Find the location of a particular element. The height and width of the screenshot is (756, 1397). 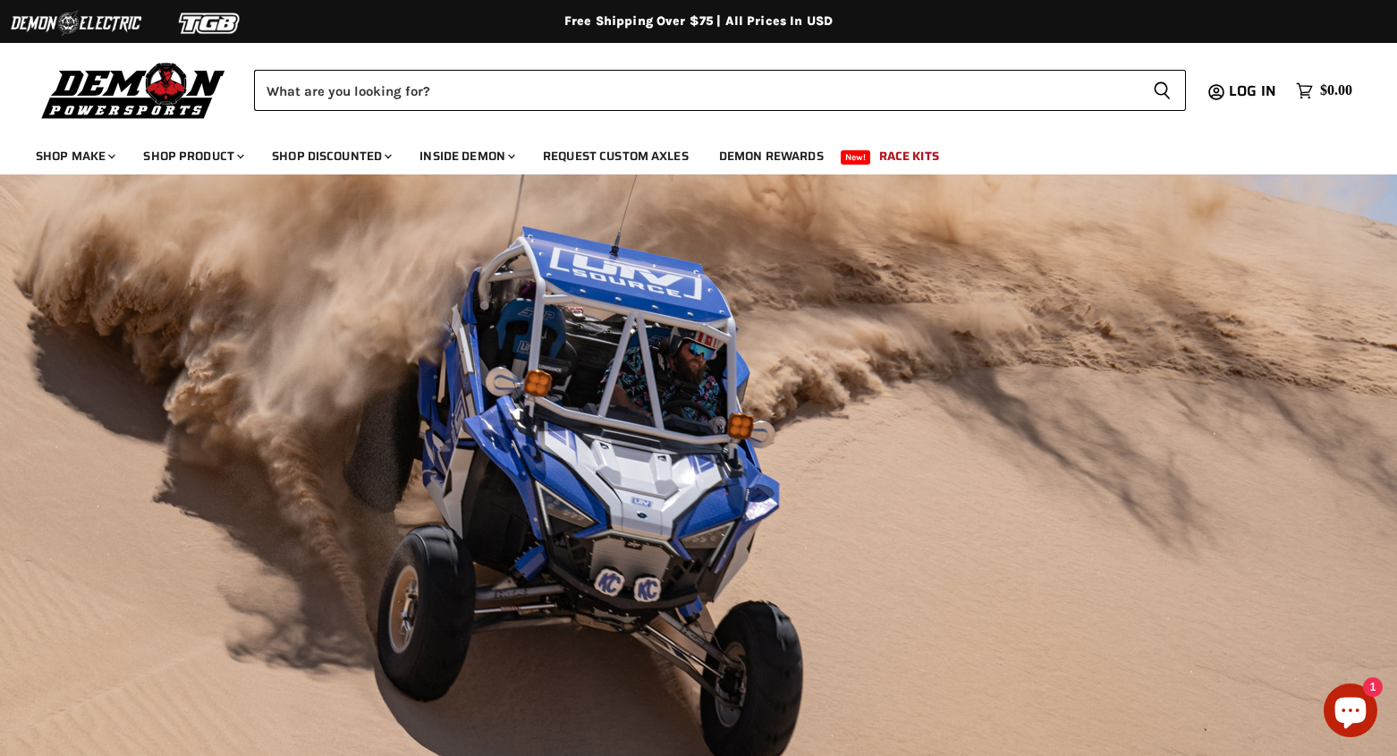

a: Race Kits is located at coordinates (909, 156).